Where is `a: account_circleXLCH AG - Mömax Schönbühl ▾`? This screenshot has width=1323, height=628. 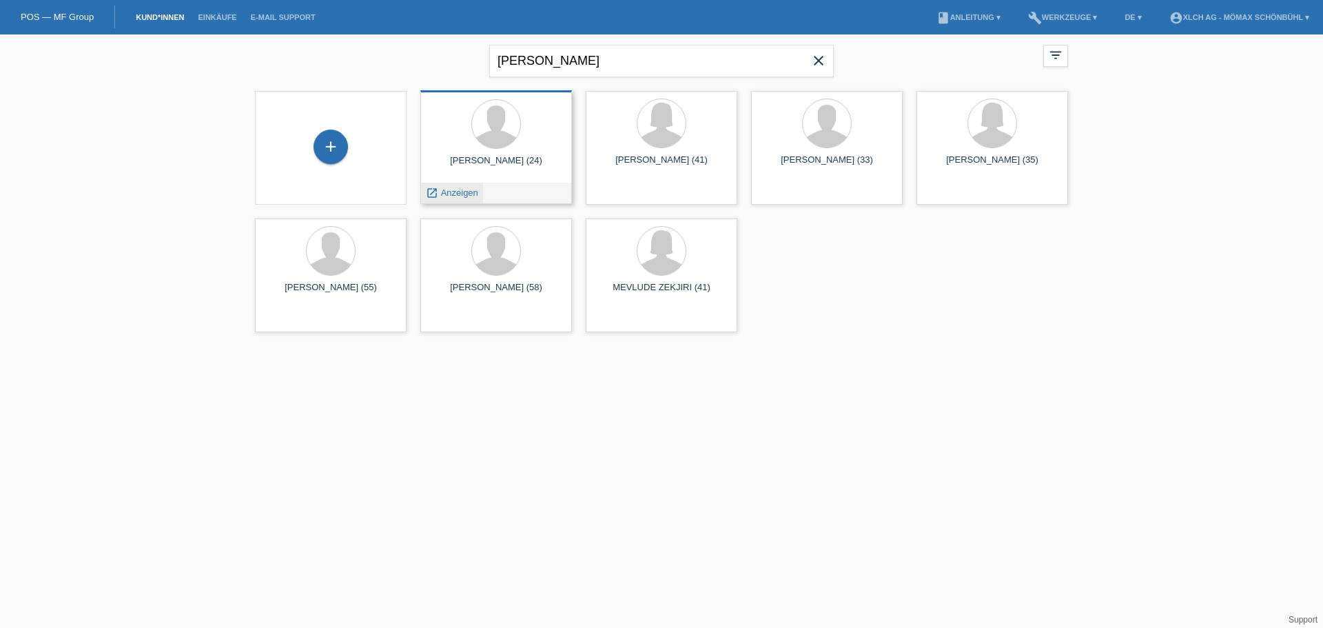
a: account_circleXLCH AG - Mömax Schönbühl ▾ is located at coordinates (1239, 17).